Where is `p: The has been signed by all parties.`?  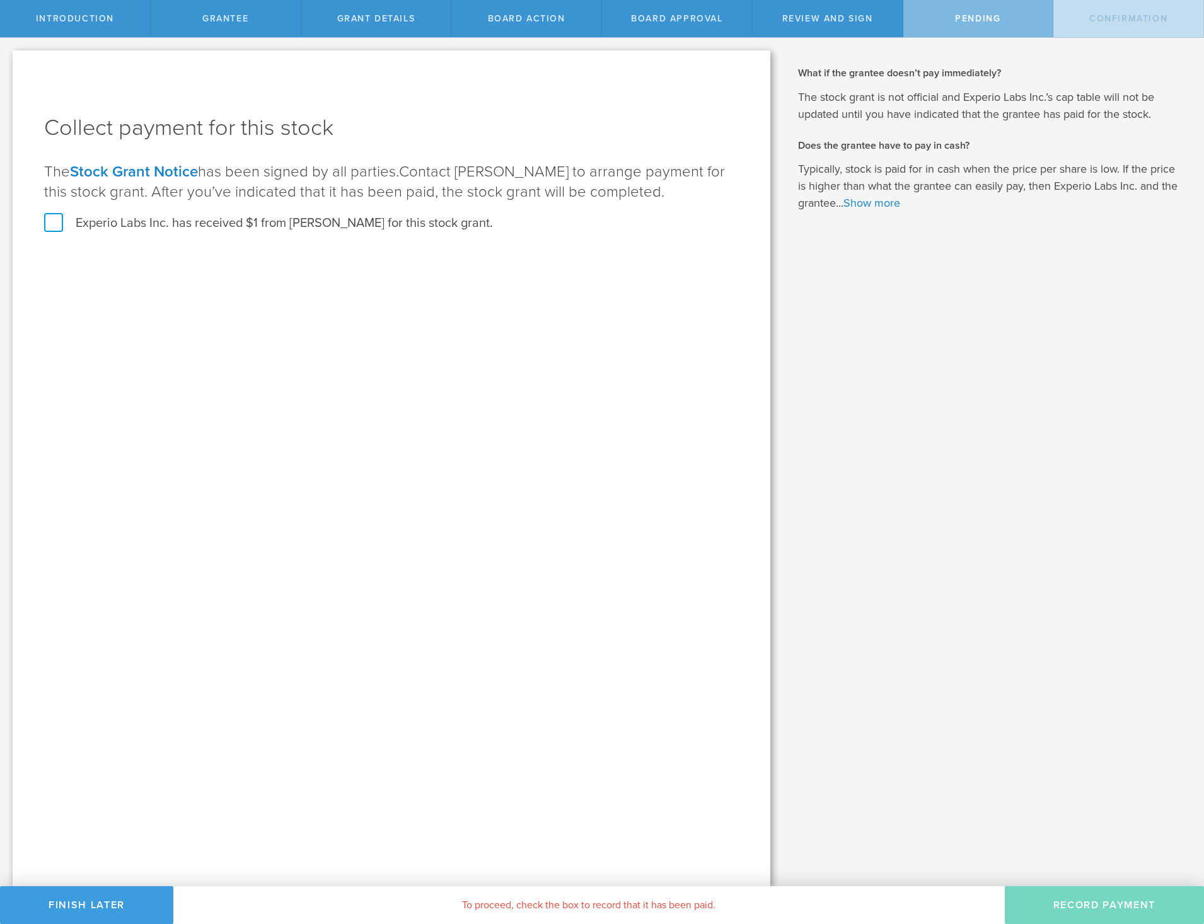 p: The has been signed by all parties. is located at coordinates (392, 182).